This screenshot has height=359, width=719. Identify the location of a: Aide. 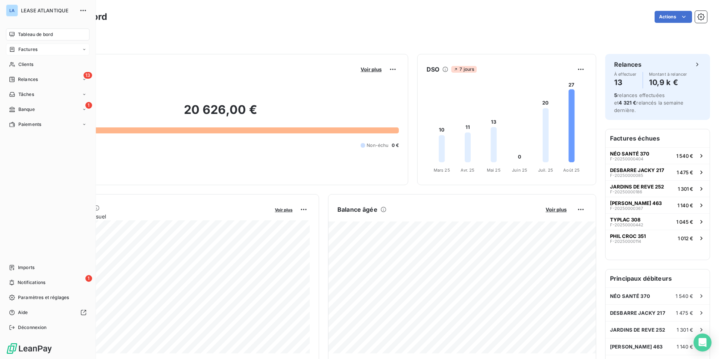
(48, 312).